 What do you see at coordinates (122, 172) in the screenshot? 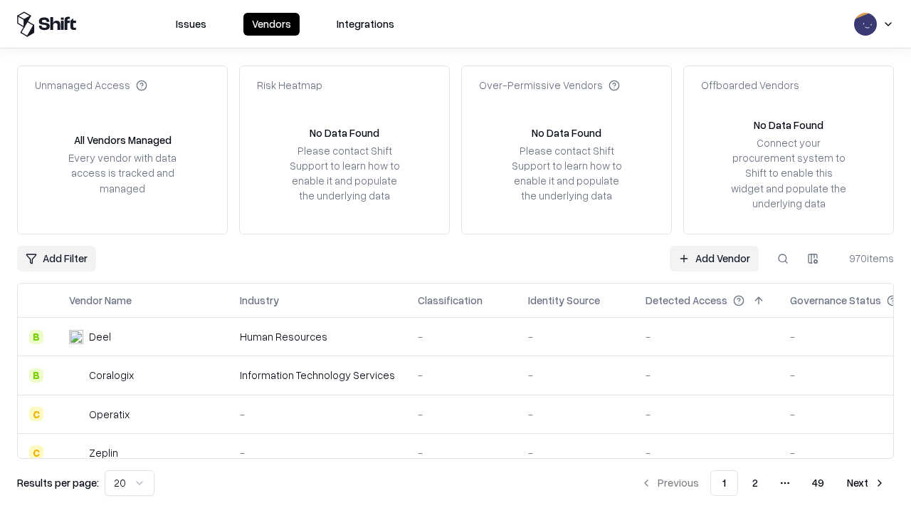
I see `div: Every vendor with data access is tracked and managed` at bounding box center [122, 172].